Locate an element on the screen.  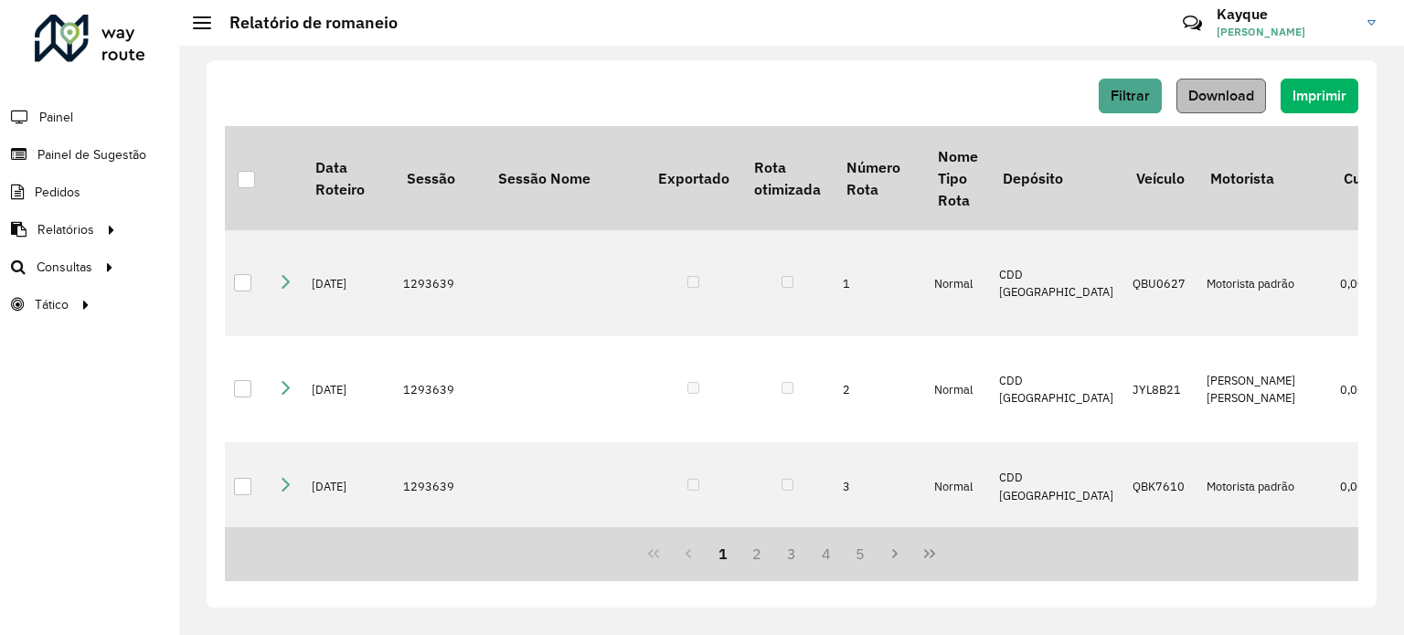
button: 5 is located at coordinates (861, 554).